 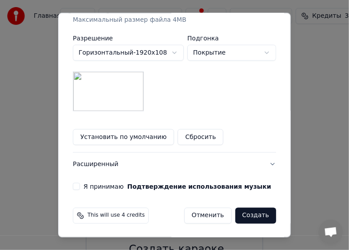 What do you see at coordinates (175, 164) in the screenshot?
I see `button: Расширенный` at bounding box center [175, 164].